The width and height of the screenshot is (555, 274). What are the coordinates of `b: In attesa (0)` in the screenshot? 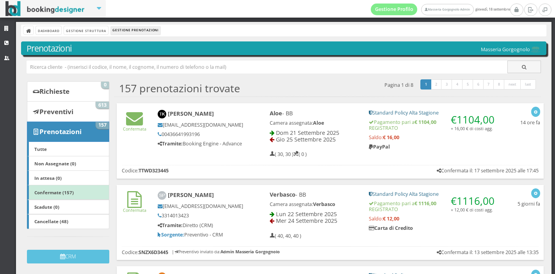 It's located at (48, 178).